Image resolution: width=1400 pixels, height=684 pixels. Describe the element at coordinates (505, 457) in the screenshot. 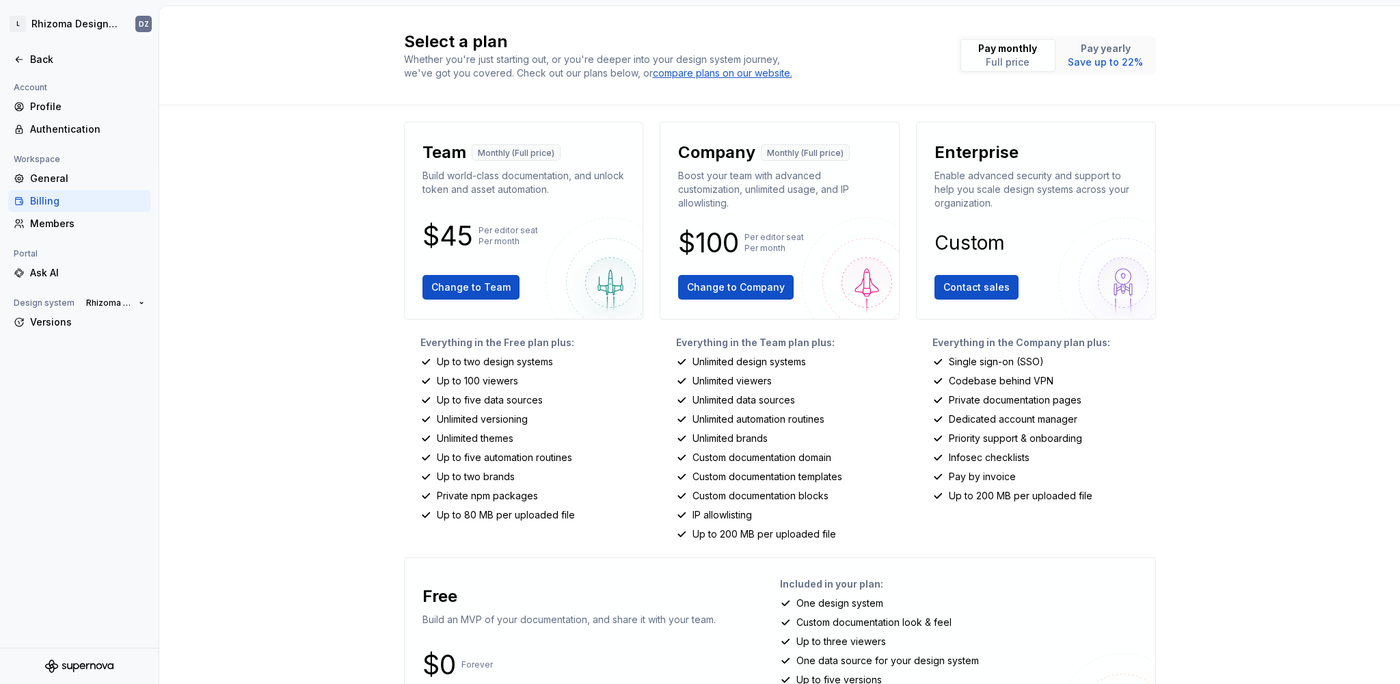

I see `p: Up to five automation routines` at that location.